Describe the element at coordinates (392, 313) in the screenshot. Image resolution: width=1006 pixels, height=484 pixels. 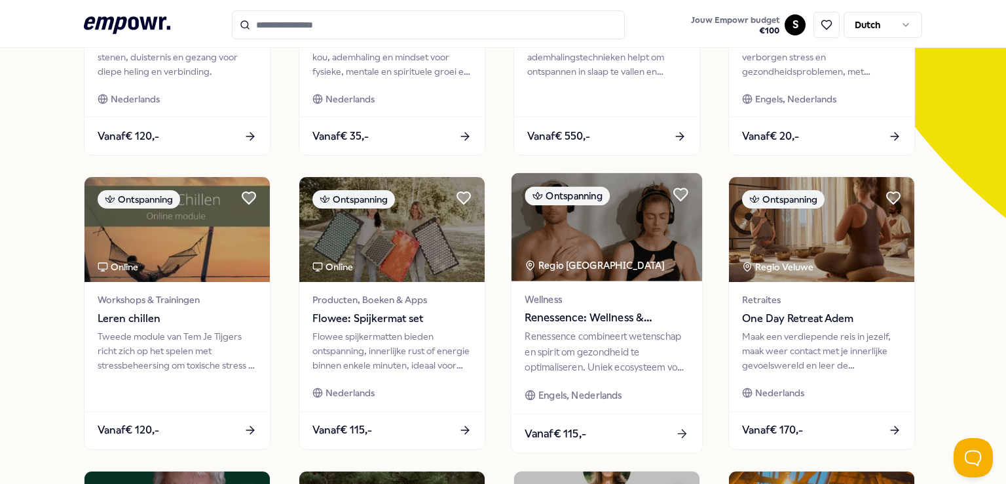
I see `a: package imageOntspanningOnlineProducten, Boeken & AppsFlowee: Spijkermat setFlowee spijkermatten ...` at that location.